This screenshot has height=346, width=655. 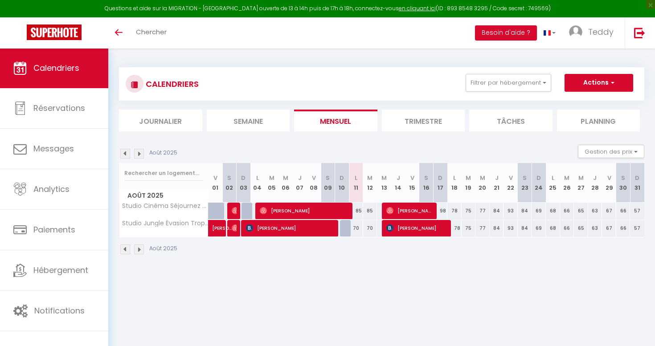 I want to click on a: ... Teddy, so click(x=594, y=33).